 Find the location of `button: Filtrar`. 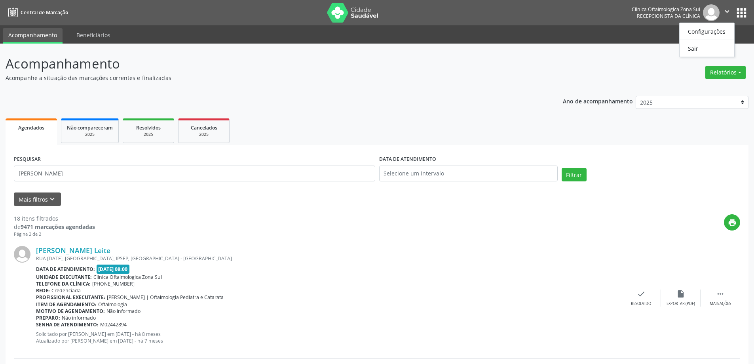

button: Filtrar is located at coordinates (574, 175).